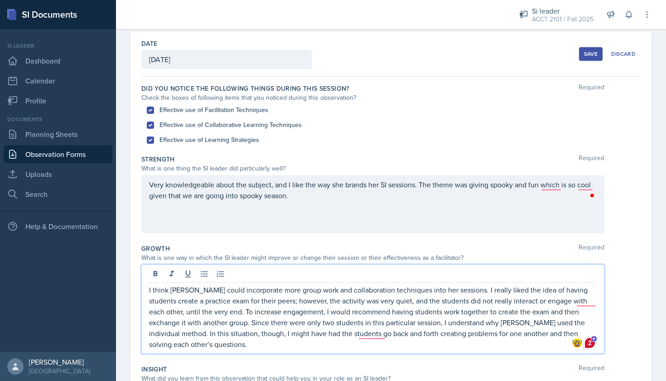 The width and height of the screenshot is (666, 381). Describe the element at coordinates (623, 54) in the screenshot. I see `div: Discard` at that location.